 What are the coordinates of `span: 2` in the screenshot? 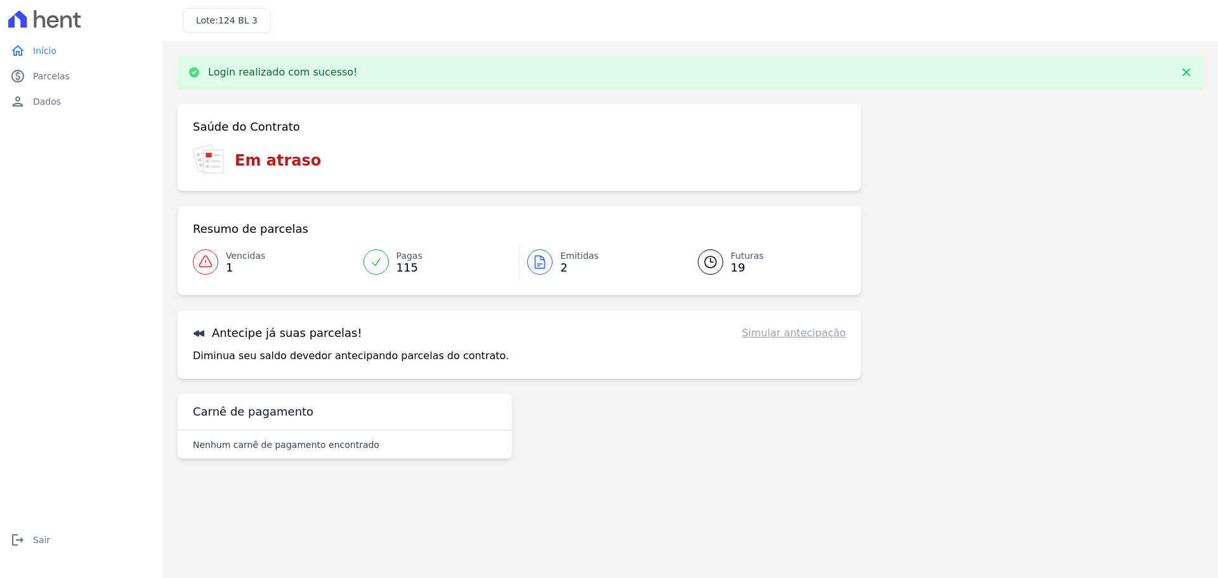 It's located at (579, 268).